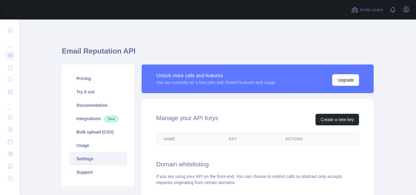  What do you see at coordinates (258, 180) in the screenshot?
I see `div: If you are using your API on the front-end. You can choose to restrict calls so Abstract only acc...` at bounding box center [258, 180].